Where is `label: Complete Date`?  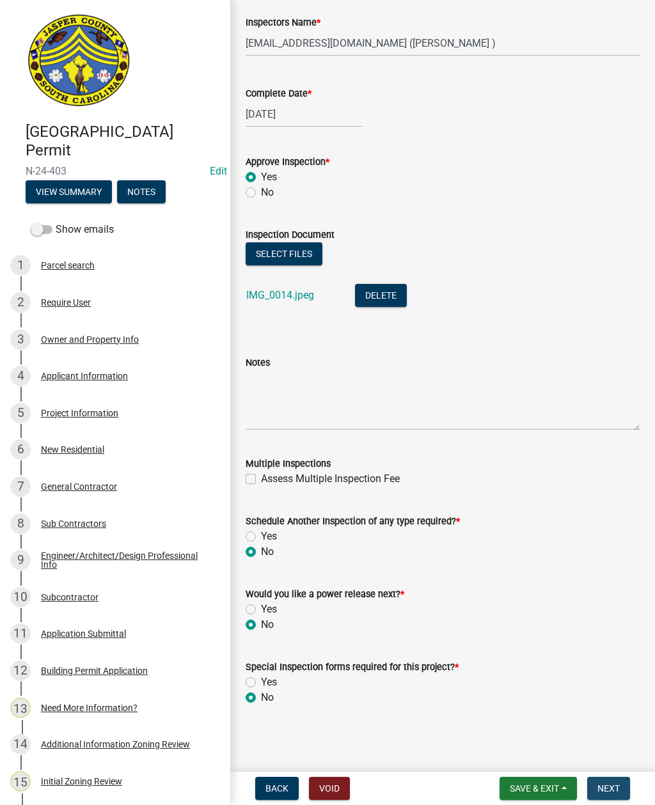 label: Complete Date is located at coordinates (278, 94).